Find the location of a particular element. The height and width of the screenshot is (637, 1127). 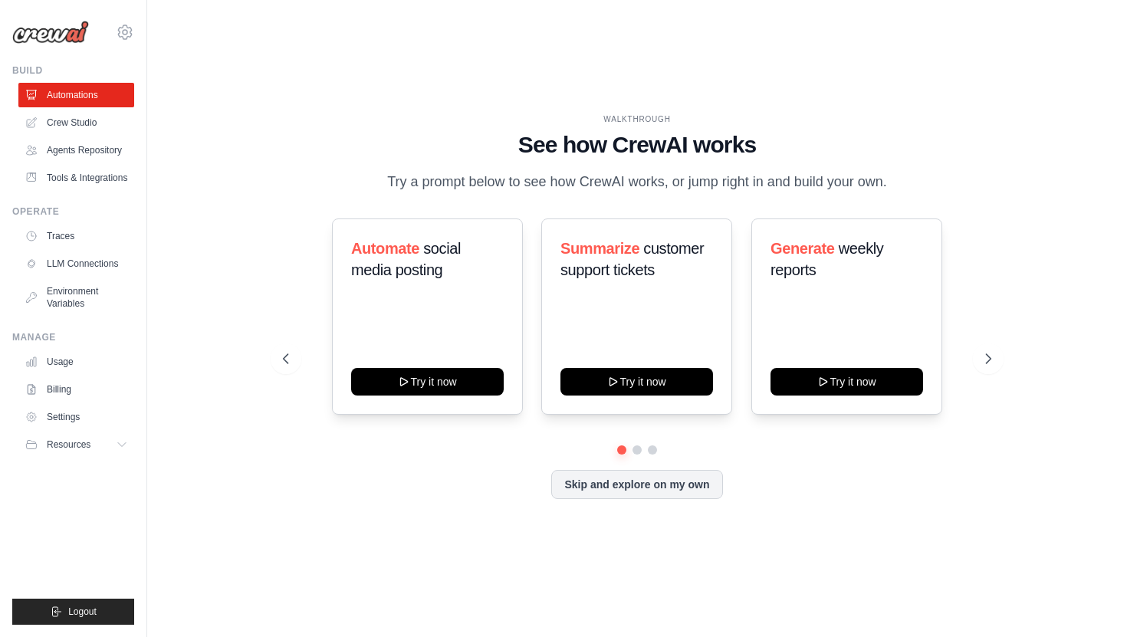

span: Logout is located at coordinates (82, 612).